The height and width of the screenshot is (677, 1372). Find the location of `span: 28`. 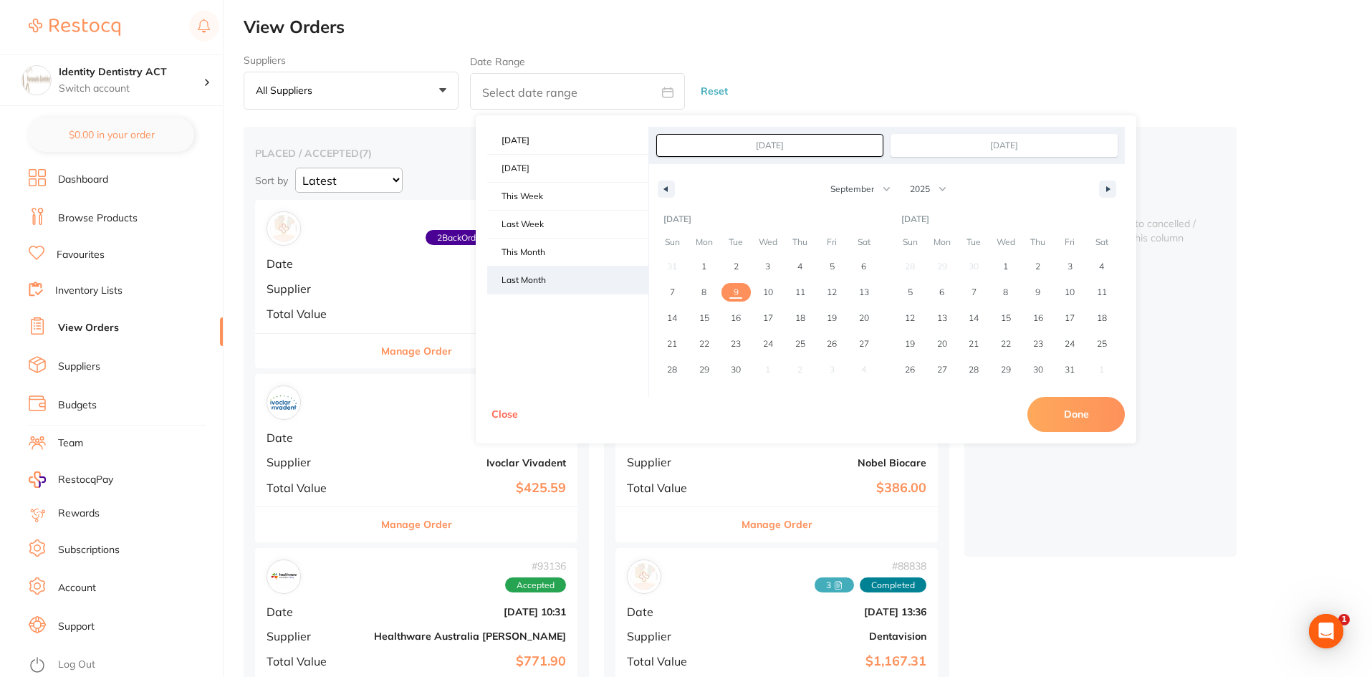

span: 28 is located at coordinates (672, 370).